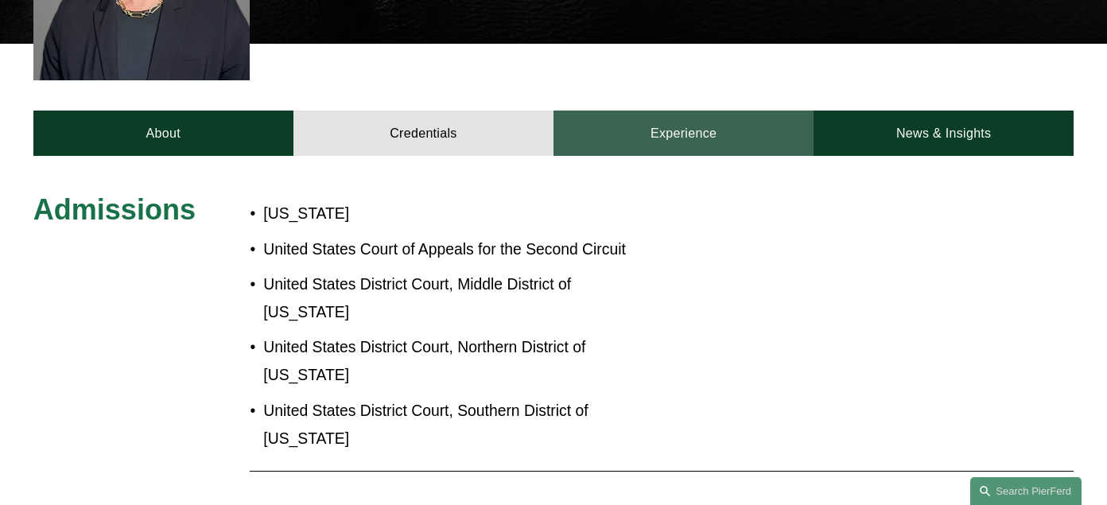 This screenshot has width=1107, height=505. Describe the element at coordinates (423, 133) in the screenshot. I see `a: Credentials` at that location.